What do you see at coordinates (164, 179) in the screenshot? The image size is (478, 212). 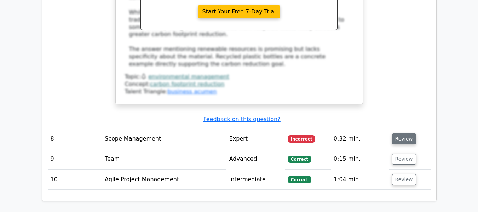 I see `td: Agile Project Management` at bounding box center [164, 179].